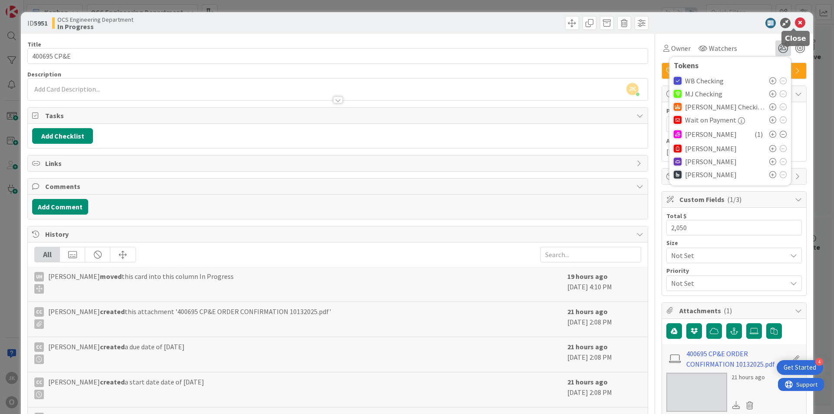 The width and height of the screenshot is (834, 414). I want to click on span: ( 1/3 ), so click(734, 199).